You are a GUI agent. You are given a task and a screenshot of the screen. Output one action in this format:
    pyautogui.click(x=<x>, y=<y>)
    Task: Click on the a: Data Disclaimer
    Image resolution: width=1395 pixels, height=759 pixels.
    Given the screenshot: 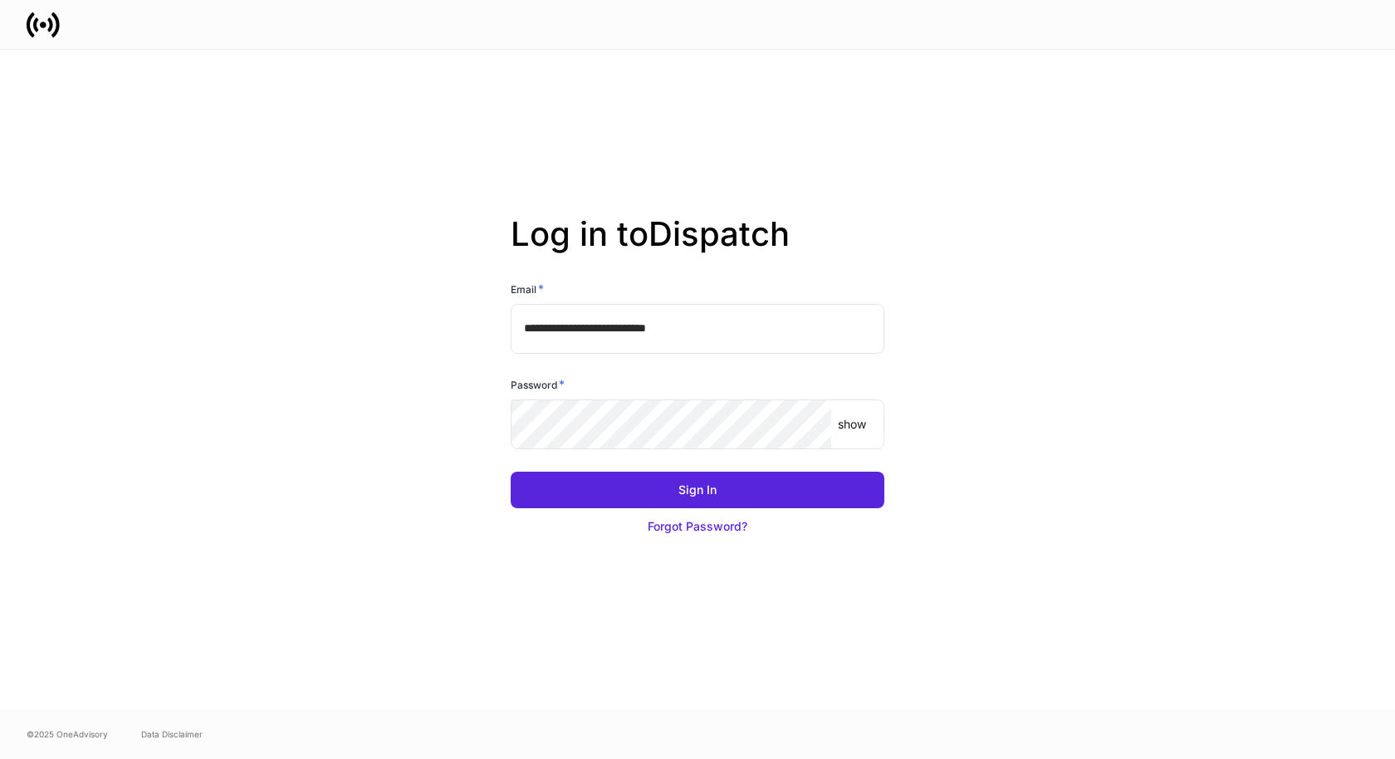 What is the action you would take?
    pyautogui.click(x=172, y=734)
    